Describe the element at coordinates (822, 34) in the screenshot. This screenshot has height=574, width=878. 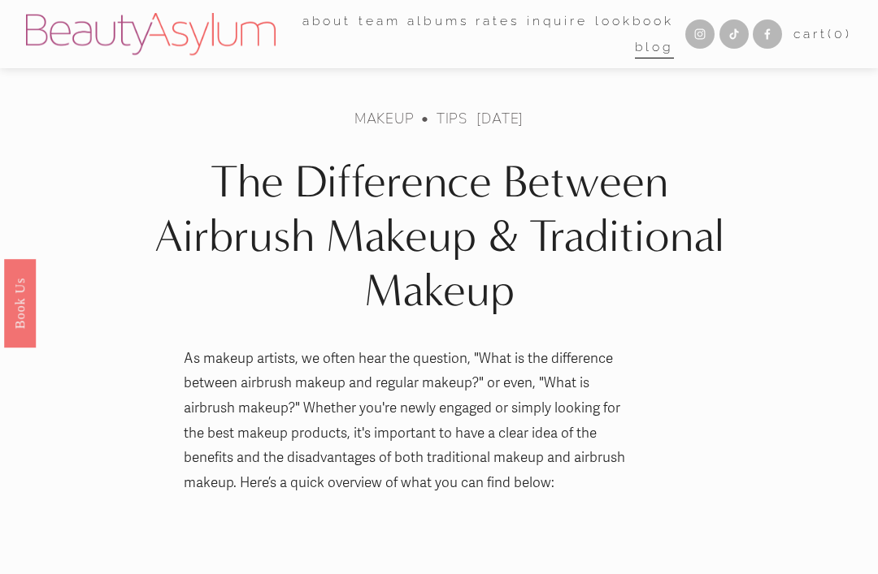
I see `a: 0 items in cart` at that location.